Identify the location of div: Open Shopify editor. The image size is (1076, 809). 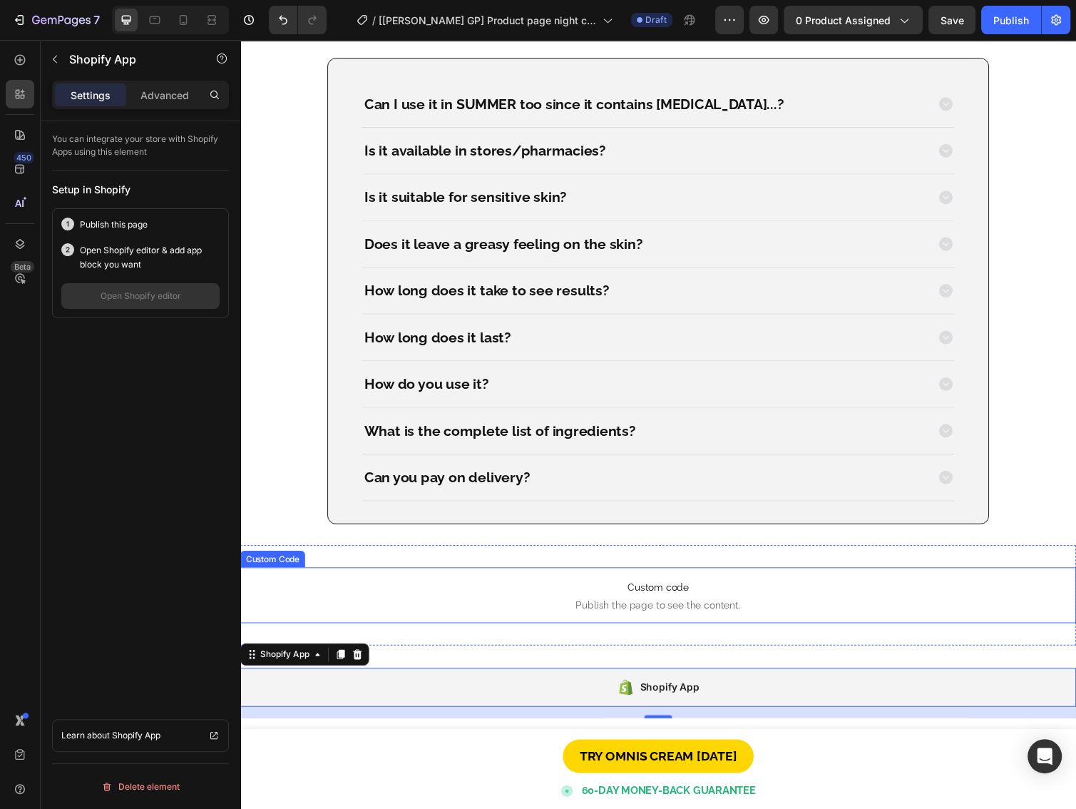
(140, 296).